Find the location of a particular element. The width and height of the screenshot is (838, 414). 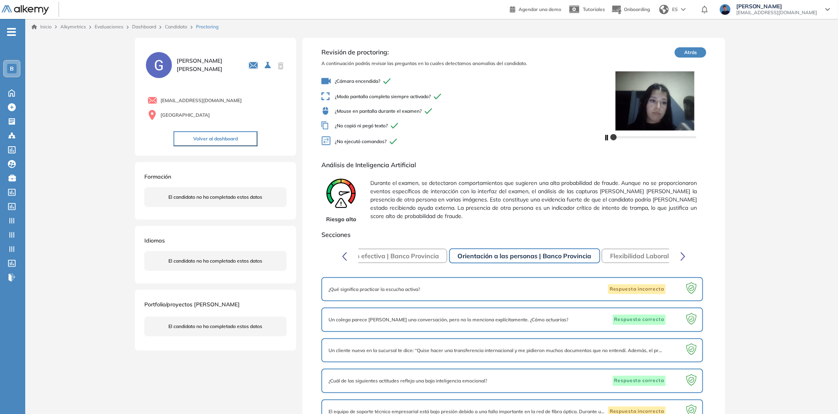

span: Riesgo alto is located at coordinates (341, 219).